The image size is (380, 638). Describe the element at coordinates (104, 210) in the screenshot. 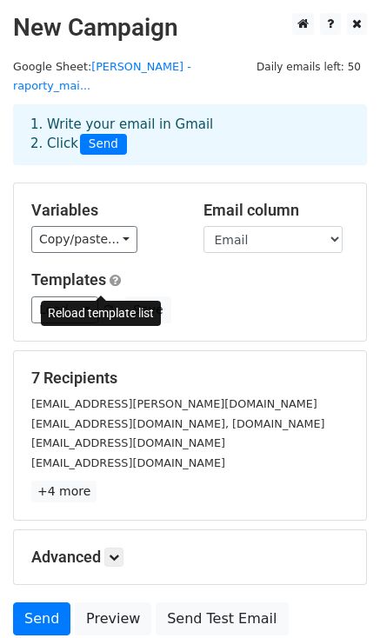

I see `h5: Variables` at that location.